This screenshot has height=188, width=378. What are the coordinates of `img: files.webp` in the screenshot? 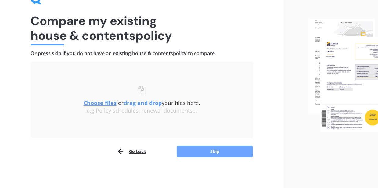 It's located at (343, 75).